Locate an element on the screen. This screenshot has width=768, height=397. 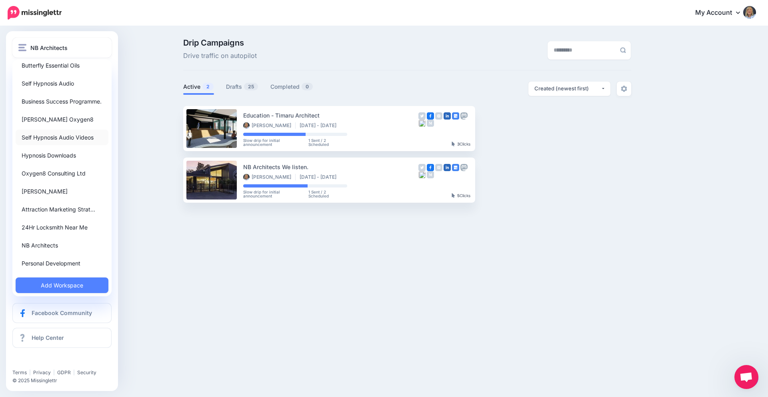
a: Terms is located at coordinates (20, 372).